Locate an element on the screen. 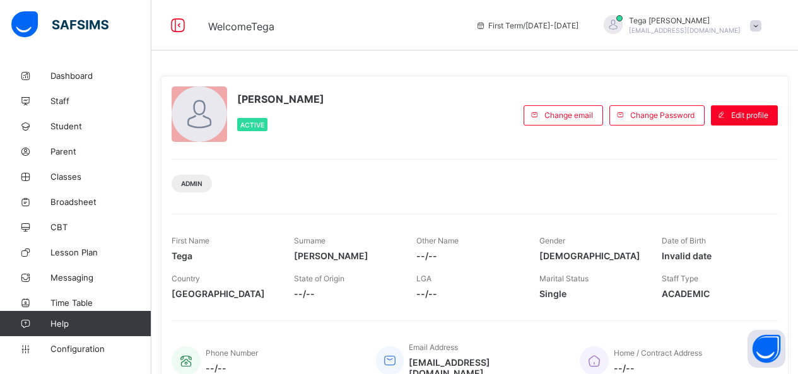 This screenshot has height=374, width=798. span: Marital Status is located at coordinates (564, 278).